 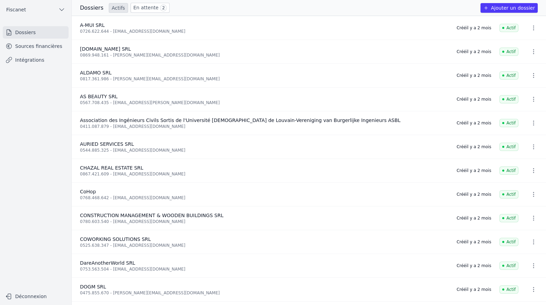 I want to click on span: Fiscanet, so click(x=16, y=10).